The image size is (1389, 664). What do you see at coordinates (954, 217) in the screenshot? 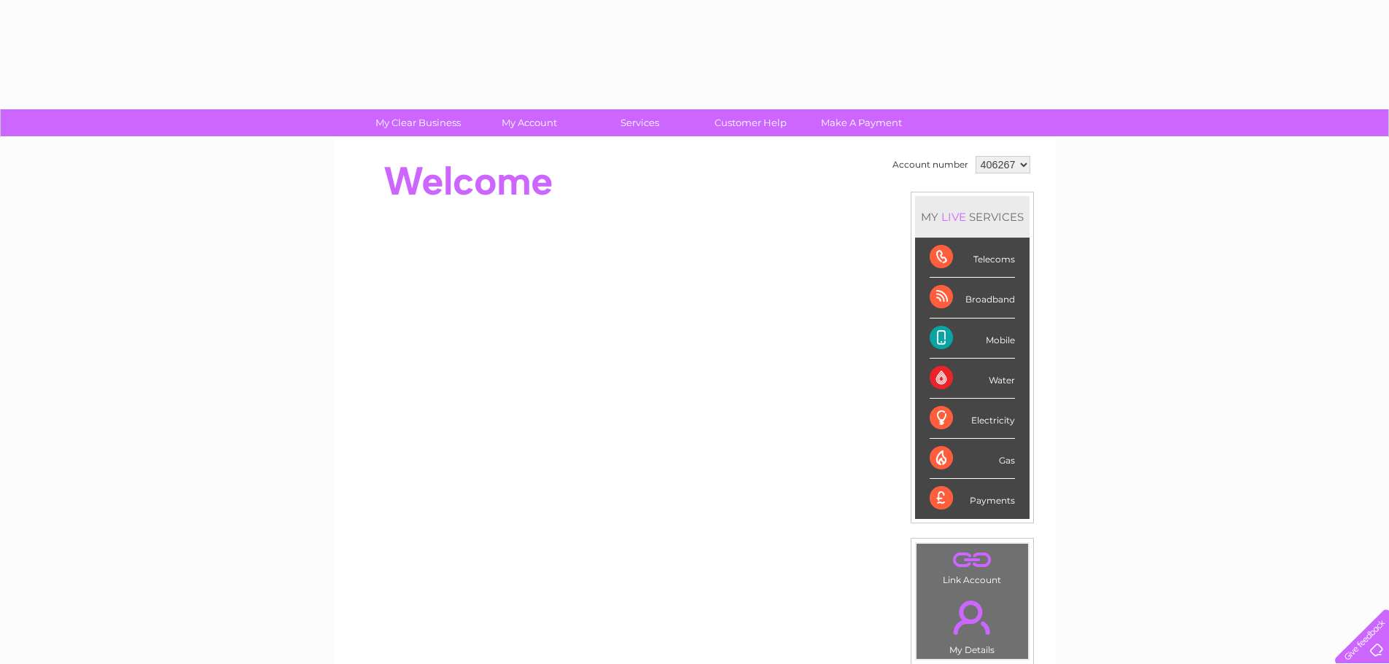
I see `div: LIVE` at bounding box center [954, 217].